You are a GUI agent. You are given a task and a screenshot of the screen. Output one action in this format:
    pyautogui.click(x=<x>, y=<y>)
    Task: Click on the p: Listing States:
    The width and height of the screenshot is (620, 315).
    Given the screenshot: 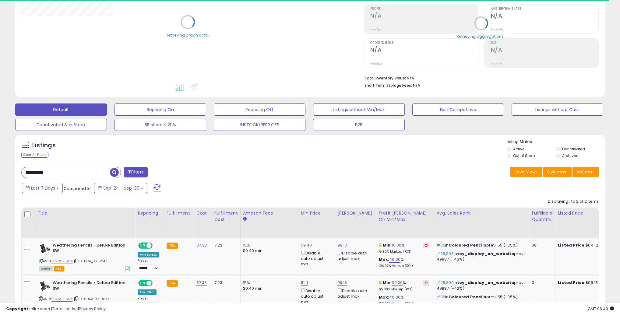 What is the action you would take?
    pyautogui.click(x=556, y=142)
    